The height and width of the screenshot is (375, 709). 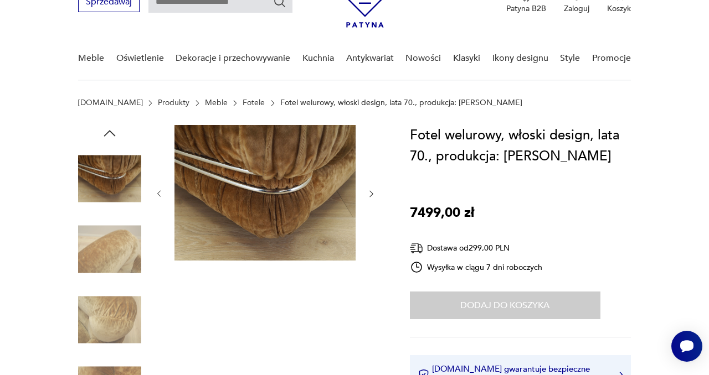 I want to click on a: Antykwariat, so click(x=370, y=58).